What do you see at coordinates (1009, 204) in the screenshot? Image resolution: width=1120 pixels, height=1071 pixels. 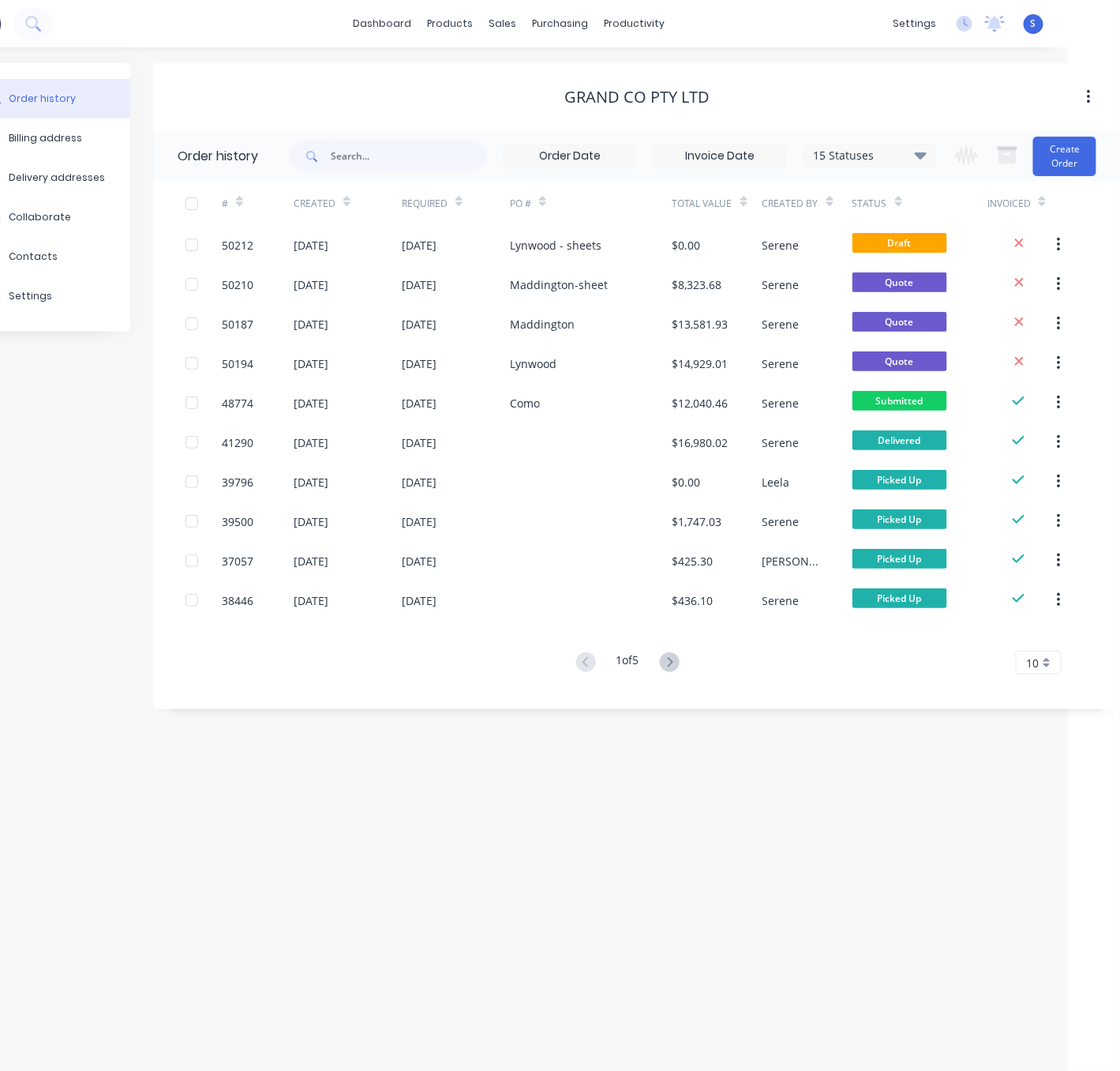 I see `div: Invoiced` at bounding box center [1009, 204].